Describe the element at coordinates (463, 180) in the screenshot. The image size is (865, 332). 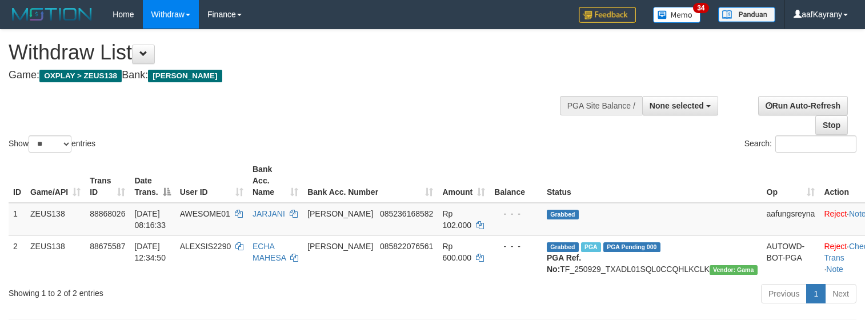
I see `th: Amount: activate to sort column ascending` at that location.